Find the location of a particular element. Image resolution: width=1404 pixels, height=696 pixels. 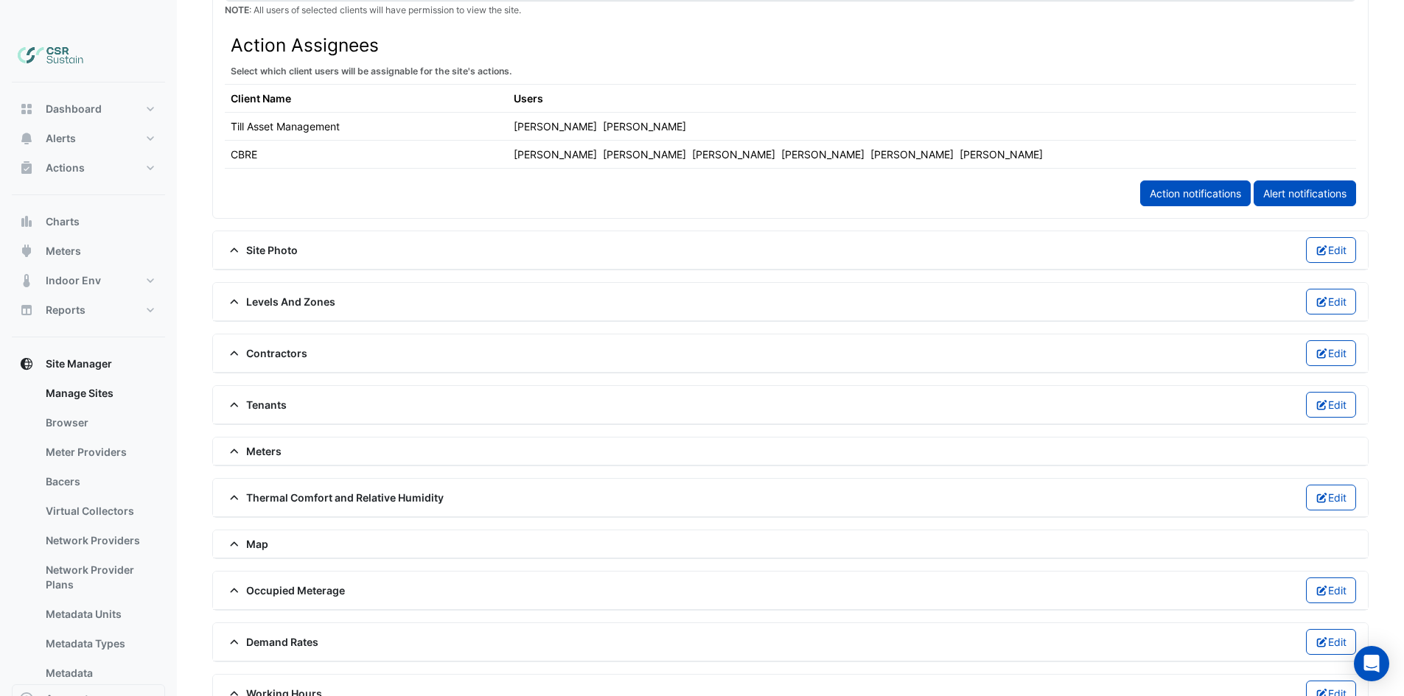

small: : All users of selected clients will have permission to view the site. is located at coordinates (373, 10).